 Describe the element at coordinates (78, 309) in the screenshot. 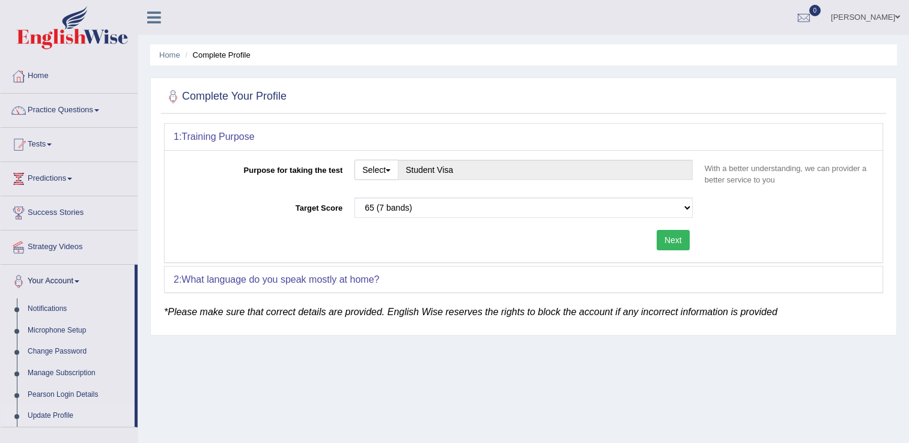

I see `a: Notifications` at that location.